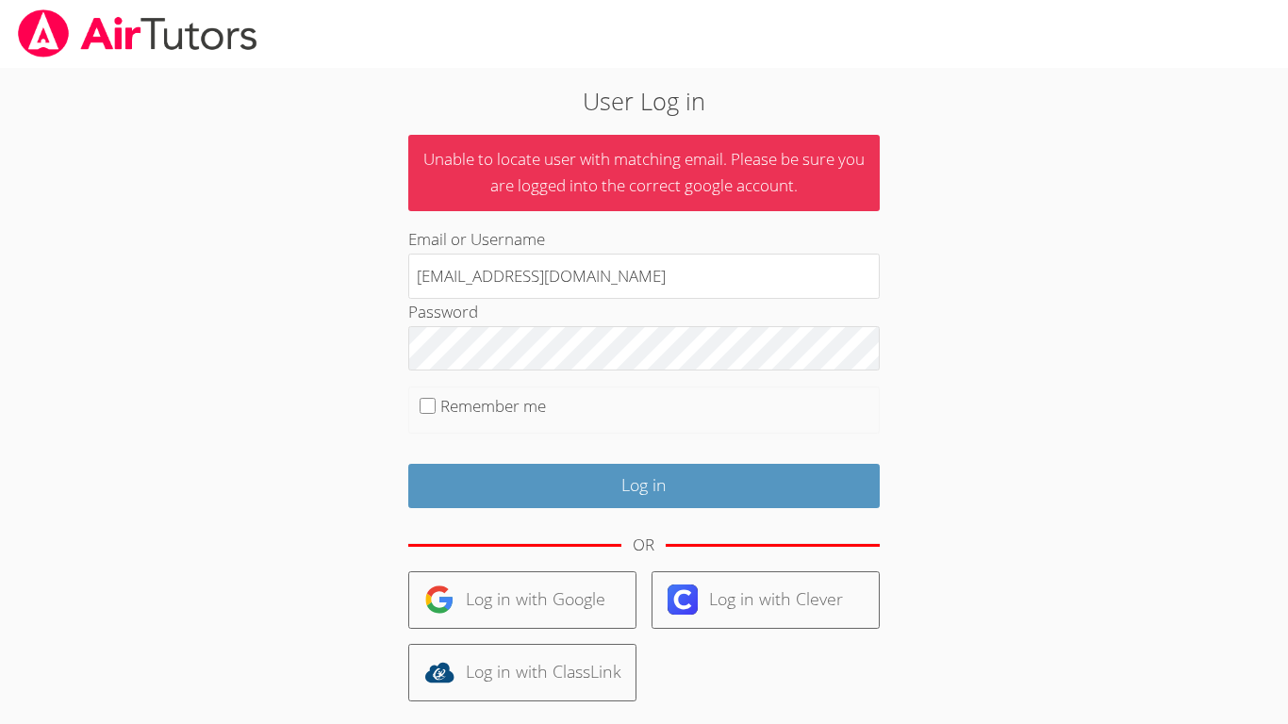 The height and width of the screenshot is (724, 1288). What do you see at coordinates (439, 672) in the screenshot?
I see `img: classlink-logo-d6bb404cc1216ec64c9a2012d9dc4662098be43eaf13dc465df04b49fa7ab582.svg` at bounding box center [439, 672].